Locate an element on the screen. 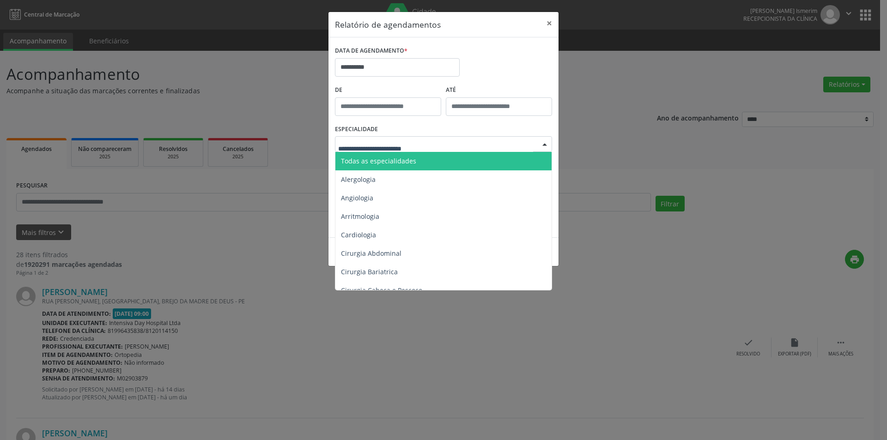 Image resolution: width=887 pixels, height=440 pixels. span: Cirurgia Bariatrica is located at coordinates (369, 272).